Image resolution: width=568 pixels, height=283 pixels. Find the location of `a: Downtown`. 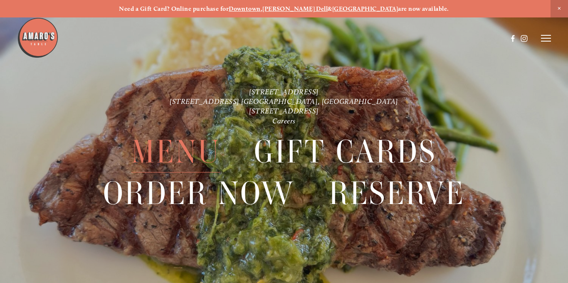

a: Downtown is located at coordinates (244, 9).